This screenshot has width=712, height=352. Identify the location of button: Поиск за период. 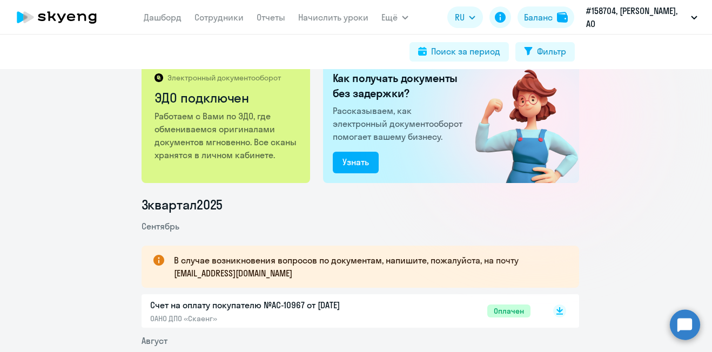
(459, 52).